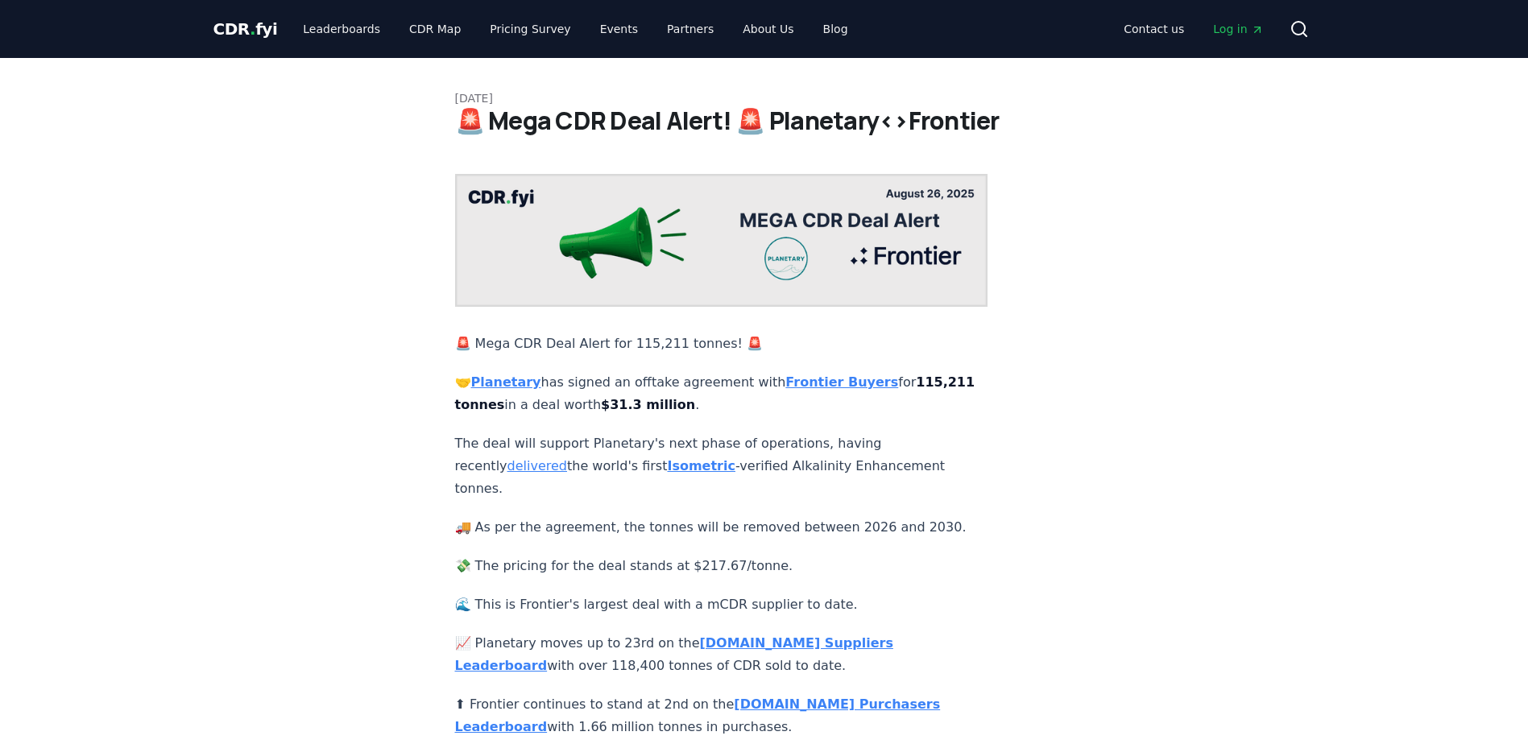 The width and height of the screenshot is (1528, 744). Describe the element at coordinates (701, 466) in the screenshot. I see `strong: Isometric` at that location.